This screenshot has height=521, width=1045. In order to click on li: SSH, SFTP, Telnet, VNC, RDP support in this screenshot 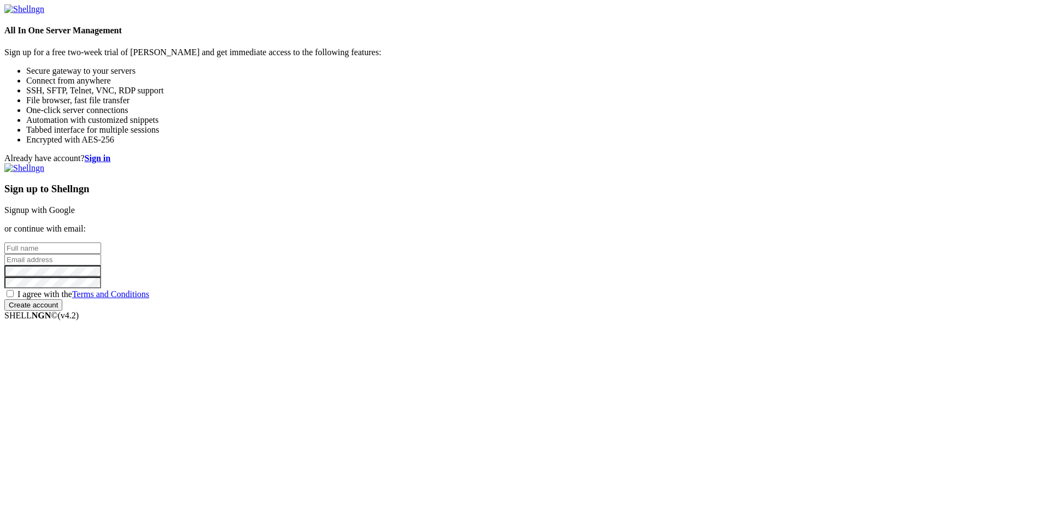, I will do `click(533, 91)`.